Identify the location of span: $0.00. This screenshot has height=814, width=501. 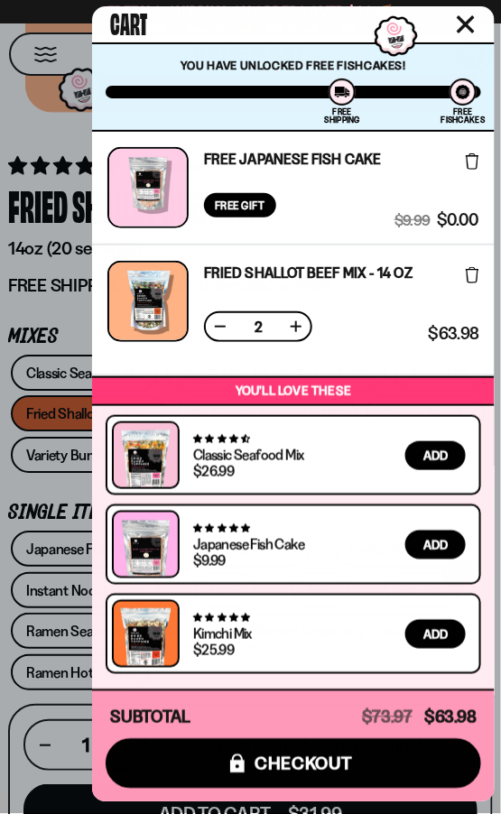
(458, 220).